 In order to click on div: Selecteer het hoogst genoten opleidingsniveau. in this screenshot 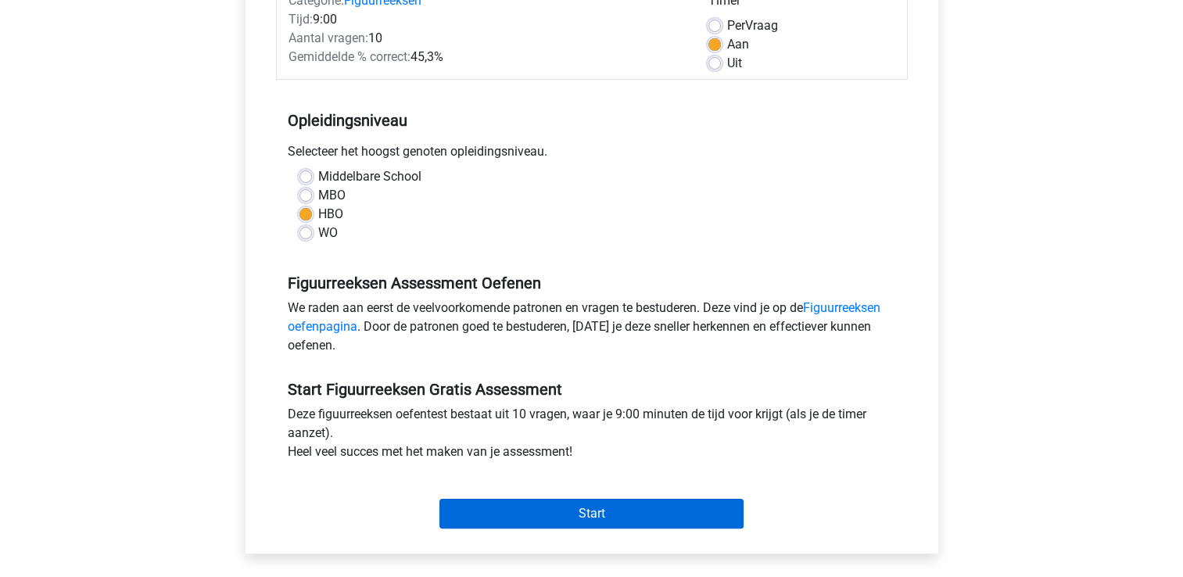, I will do `click(592, 155)`.